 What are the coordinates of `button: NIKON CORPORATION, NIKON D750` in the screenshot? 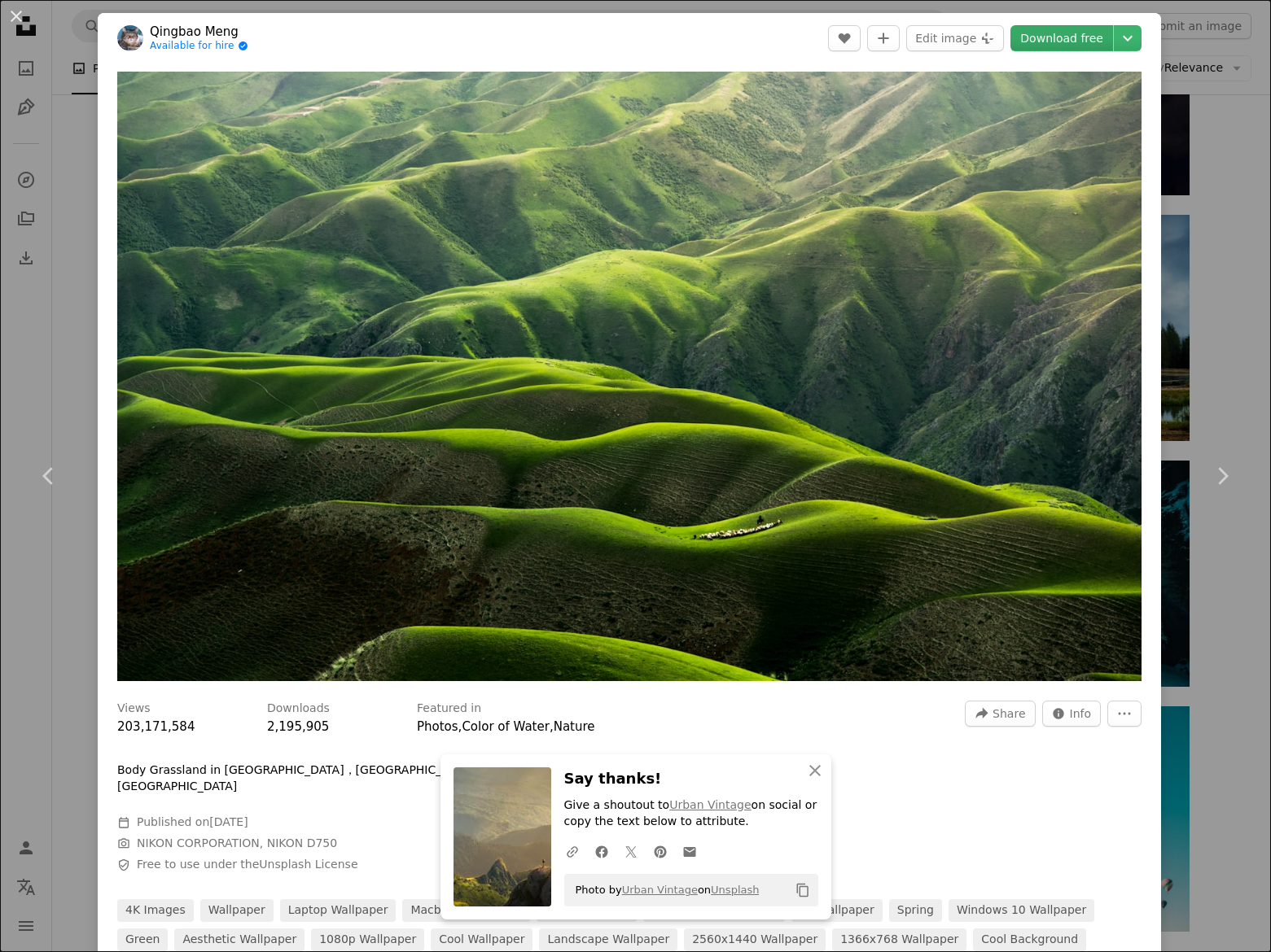 It's located at (237, 844).